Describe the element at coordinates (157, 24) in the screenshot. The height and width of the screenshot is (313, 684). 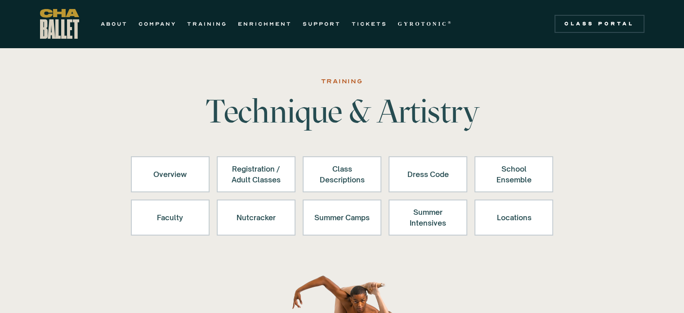
I see `a: COMPANY` at that location.